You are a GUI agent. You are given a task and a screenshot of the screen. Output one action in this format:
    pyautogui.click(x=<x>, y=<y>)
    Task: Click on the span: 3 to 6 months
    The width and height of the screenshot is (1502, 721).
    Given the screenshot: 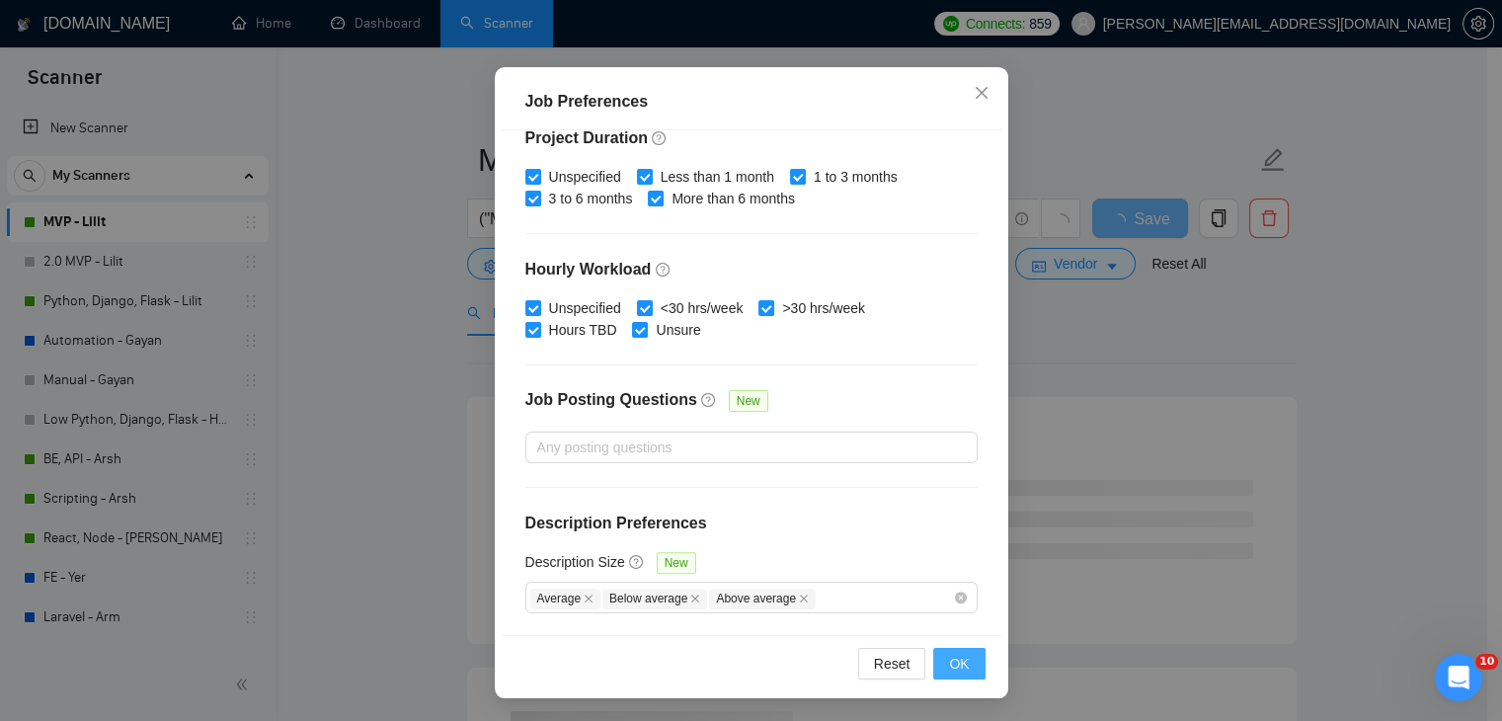 What is the action you would take?
    pyautogui.click(x=590, y=198)
    